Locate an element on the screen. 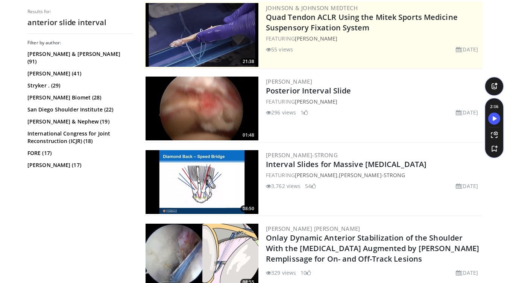  li: 329 views is located at coordinates (281, 273).